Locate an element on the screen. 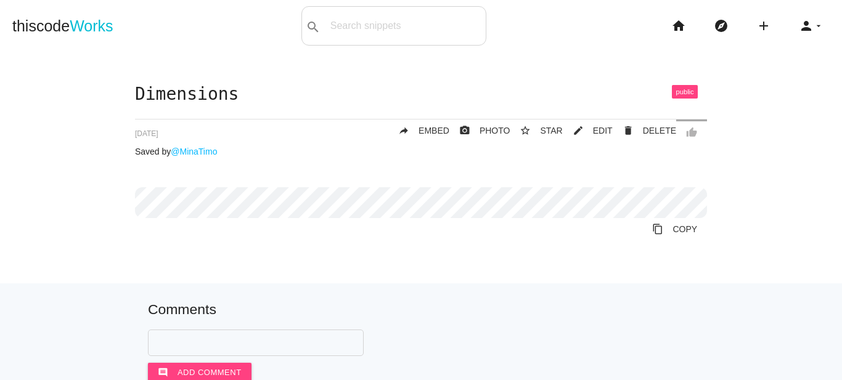 The image size is (842, 380). i: add is located at coordinates (763, 26).